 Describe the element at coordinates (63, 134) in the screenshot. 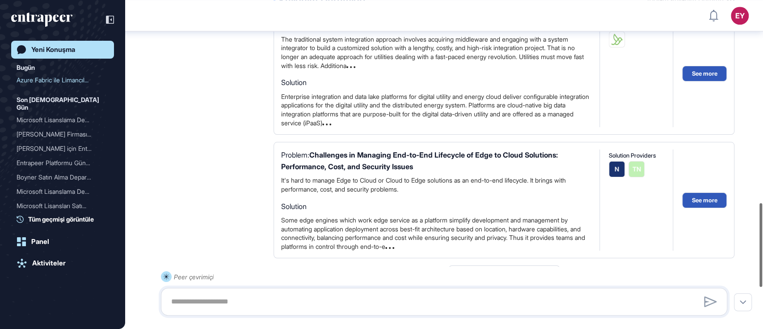

I see `div: Abdi İbrahim İlaç Firmasının Başarılı Kullanım Örneği` at that location.